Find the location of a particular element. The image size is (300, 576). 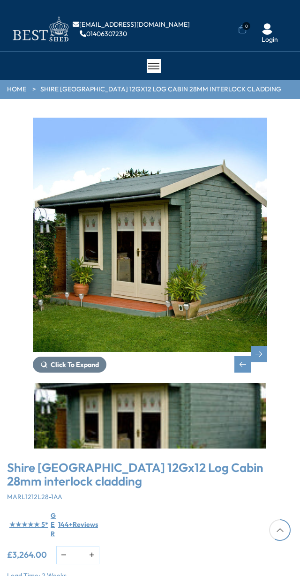

span: 0 is located at coordinates (246, 26).